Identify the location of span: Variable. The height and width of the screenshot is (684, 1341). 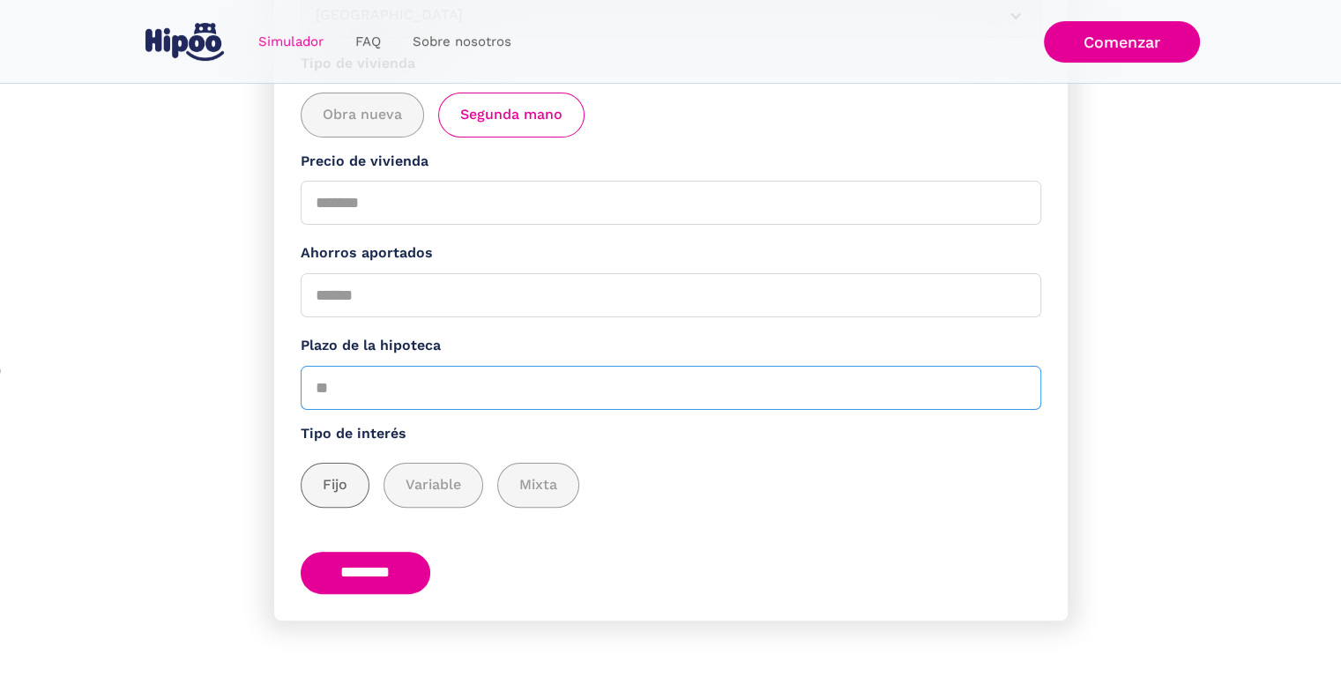
(433, 485).